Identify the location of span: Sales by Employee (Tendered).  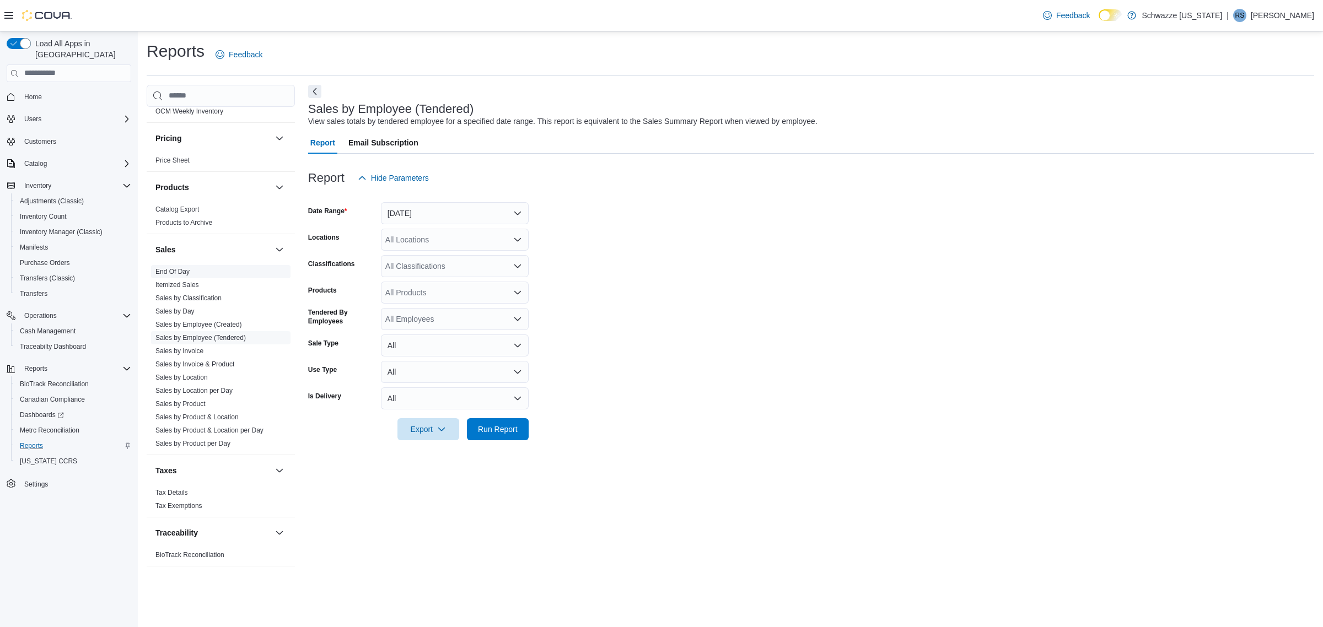
(201, 338).